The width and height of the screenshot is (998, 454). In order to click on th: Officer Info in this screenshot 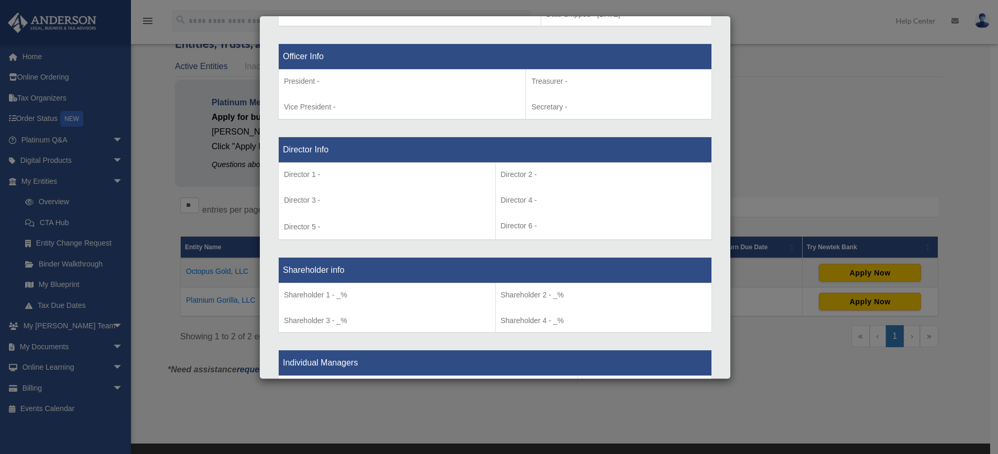, I will do `click(495, 57)`.